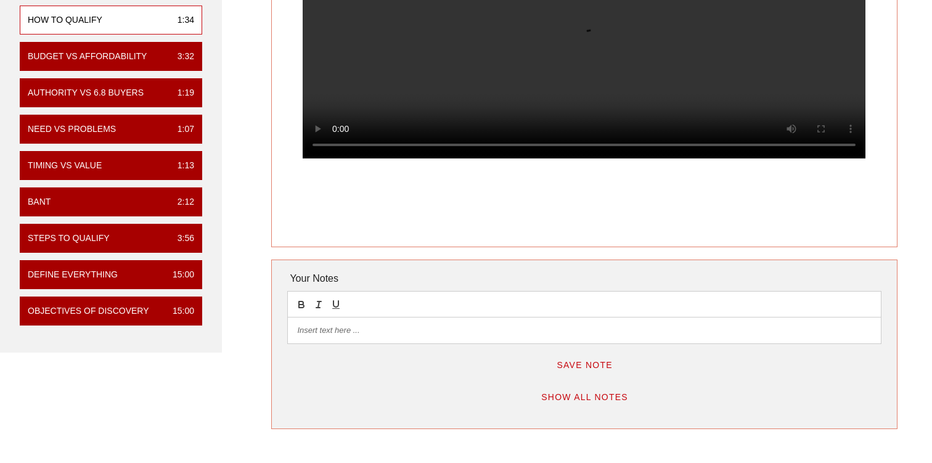 The height and width of the screenshot is (463, 932). What do you see at coordinates (86, 93) in the screenshot?
I see `div: Authority vs 6.8 Buyers` at bounding box center [86, 93].